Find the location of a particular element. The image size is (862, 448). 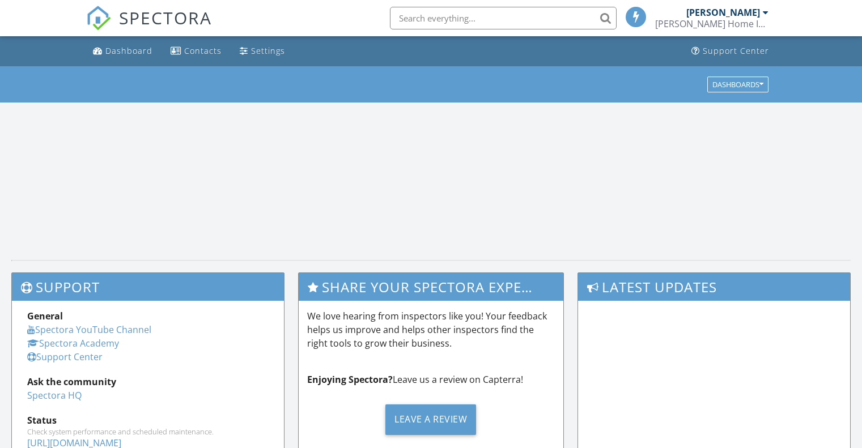

button: Dashboards is located at coordinates (738, 84).